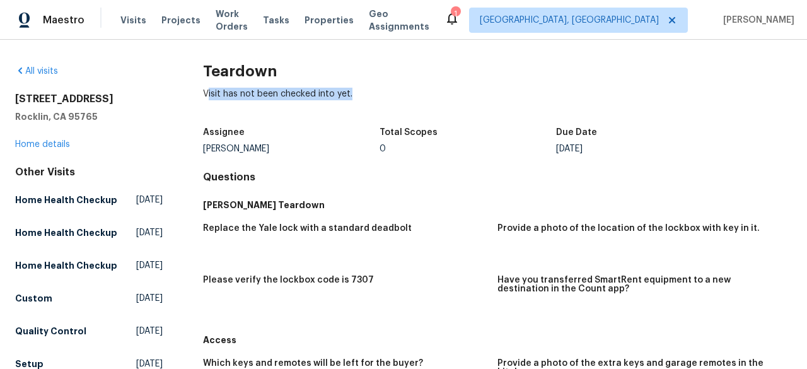  I want to click on h4: Questions, so click(497, 177).